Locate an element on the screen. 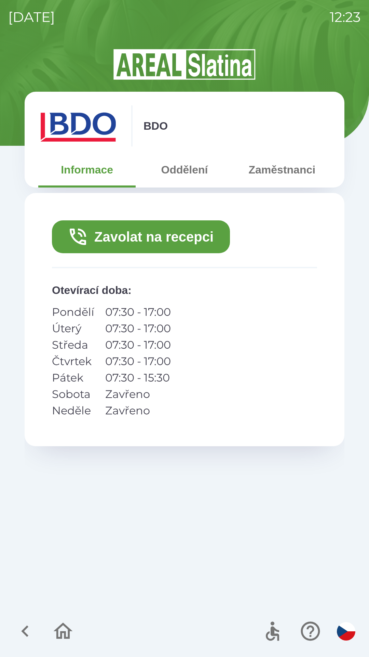  p: 07:30 - 15:30 is located at coordinates (138, 378).